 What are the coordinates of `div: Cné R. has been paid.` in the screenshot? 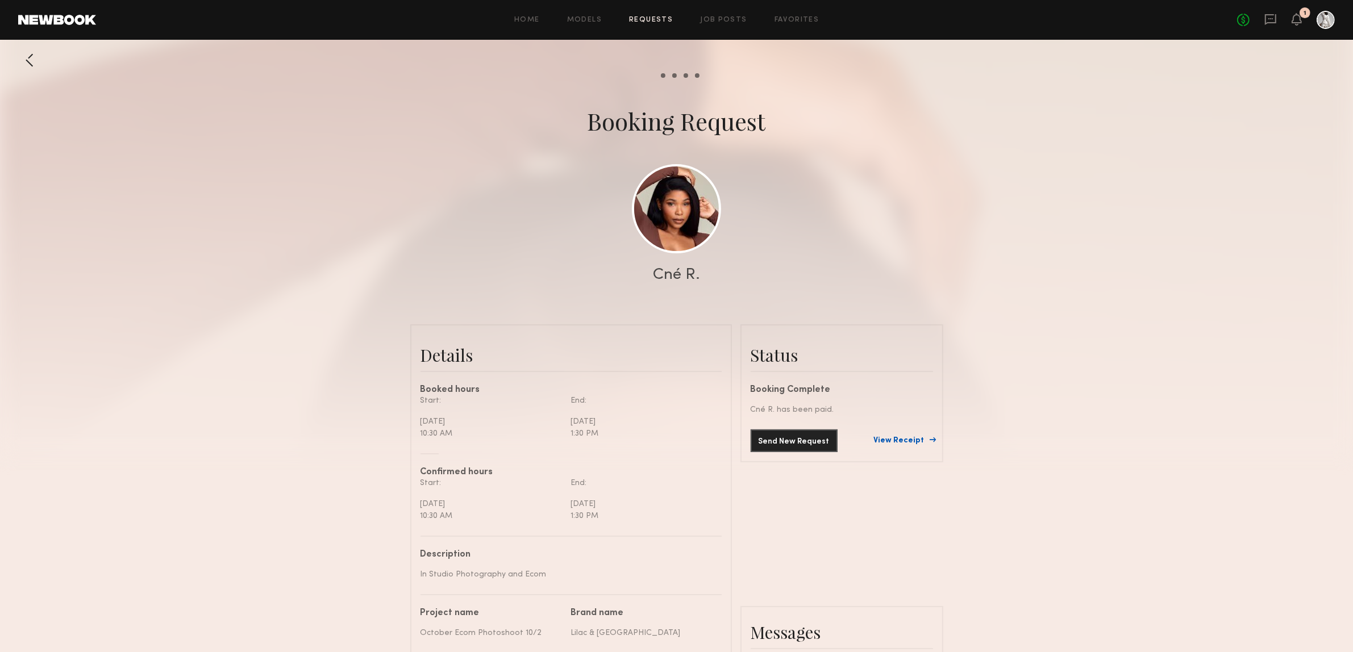 It's located at (841, 410).